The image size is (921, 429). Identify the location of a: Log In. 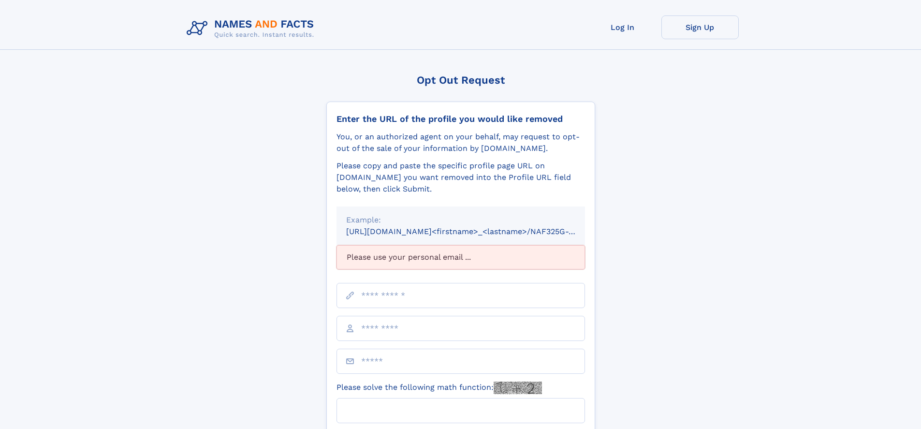
(623, 27).